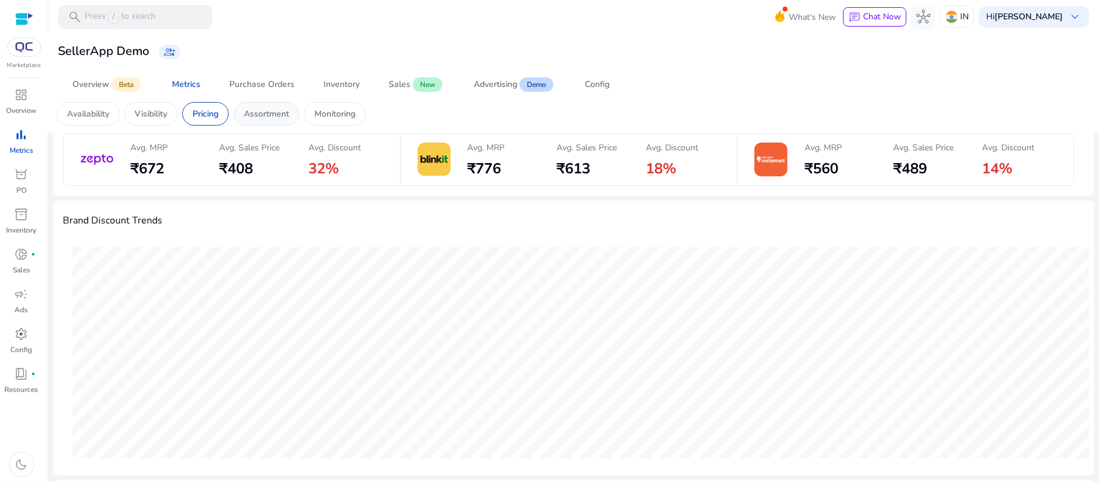 This screenshot has width=1099, height=482. What do you see at coordinates (22, 174) in the screenshot?
I see `span: orders` at bounding box center [22, 174].